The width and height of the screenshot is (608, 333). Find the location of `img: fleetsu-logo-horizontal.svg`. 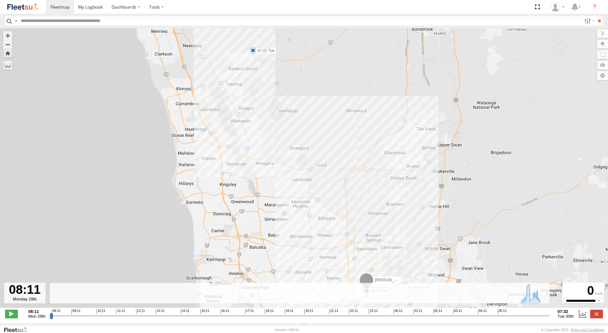

img: fleetsu-logo-horizontal.svg is located at coordinates (23, 7).